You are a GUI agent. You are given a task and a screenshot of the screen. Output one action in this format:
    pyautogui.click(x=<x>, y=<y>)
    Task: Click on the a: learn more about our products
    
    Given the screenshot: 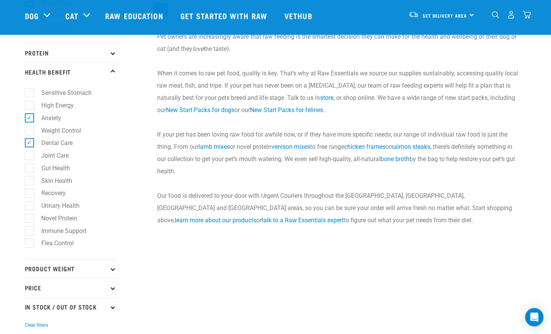 What is the action you would take?
    pyautogui.click(x=215, y=220)
    